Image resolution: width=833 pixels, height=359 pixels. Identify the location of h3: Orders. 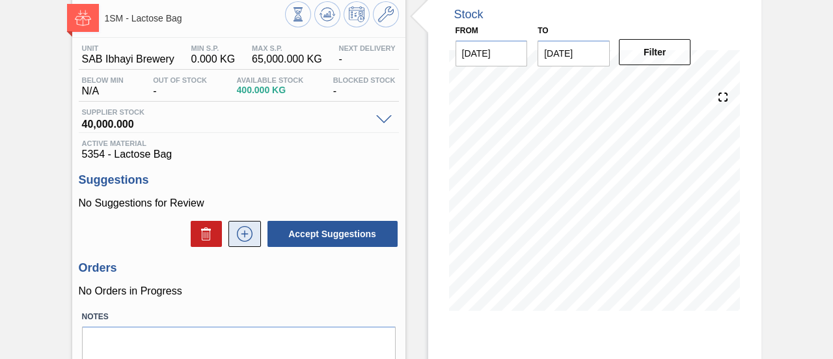
(239, 268).